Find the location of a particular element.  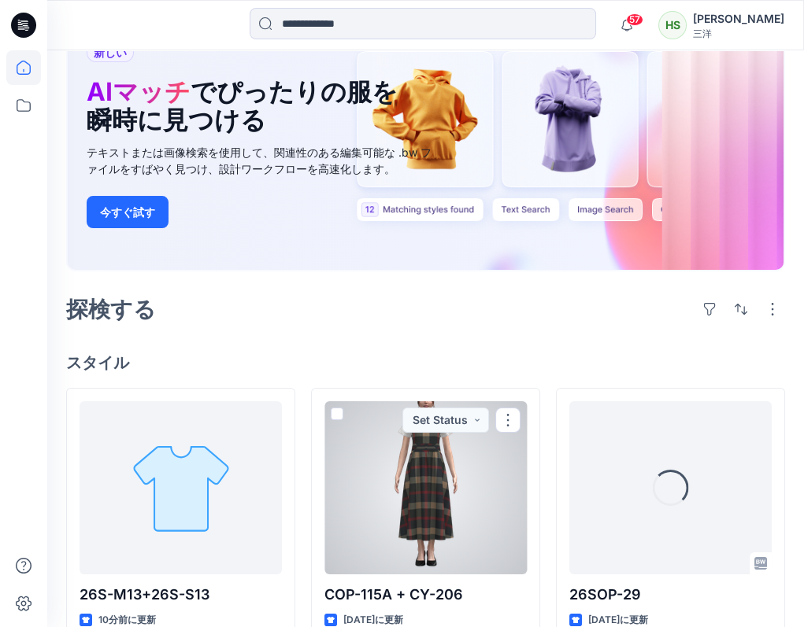

font: COP-115A + CY-206 is located at coordinates (394, 594).